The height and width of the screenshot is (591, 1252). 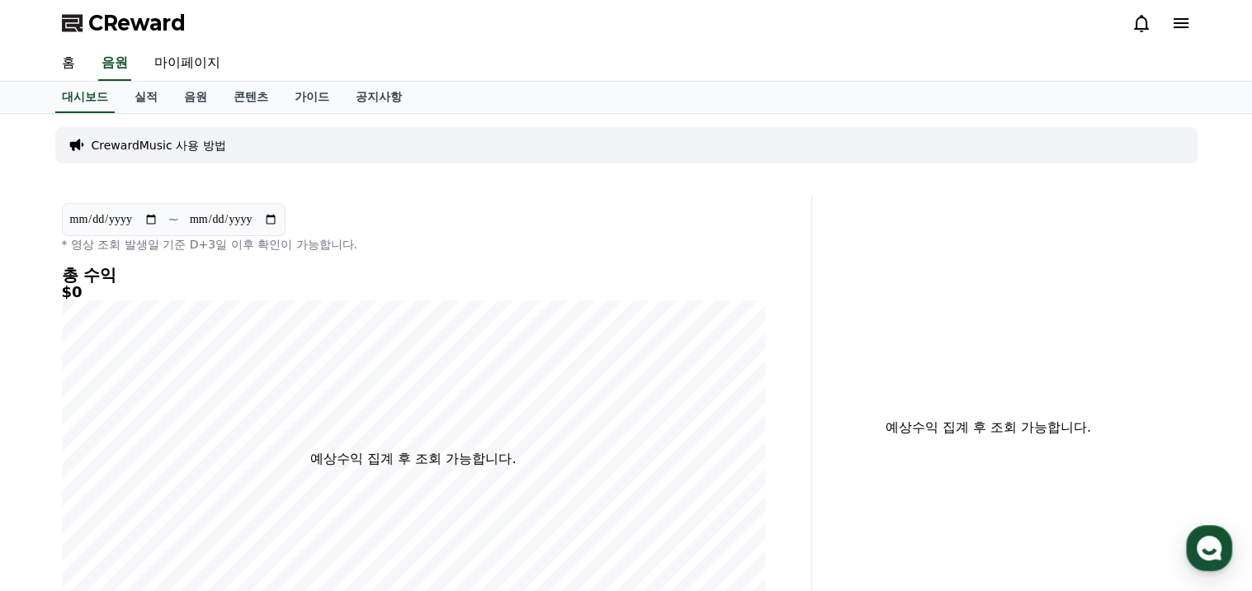 What do you see at coordinates (379, 97) in the screenshot?
I see `a: 공지사항` at bounding box center [379, 97].